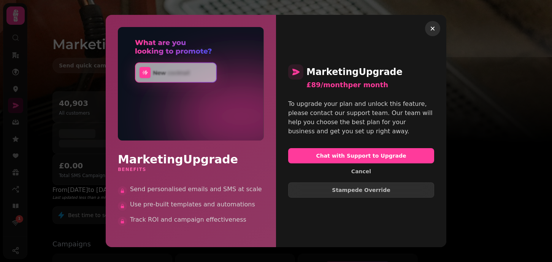 The image size is (552, 262). What do you see at coordinates (370, 85) in the screenshot?
I see `div: £89/month per month` at bounding box center [370, 85].